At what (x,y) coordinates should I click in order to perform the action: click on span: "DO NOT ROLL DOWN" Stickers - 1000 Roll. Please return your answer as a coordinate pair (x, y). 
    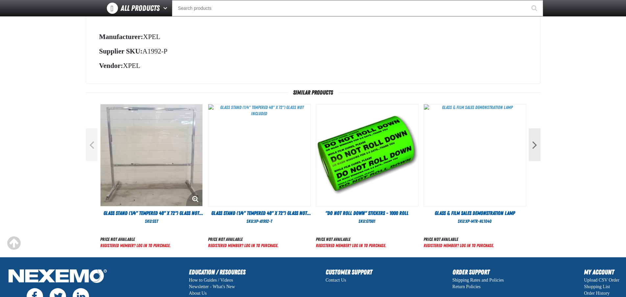
    Looking at the image, I should click on (367, 213).